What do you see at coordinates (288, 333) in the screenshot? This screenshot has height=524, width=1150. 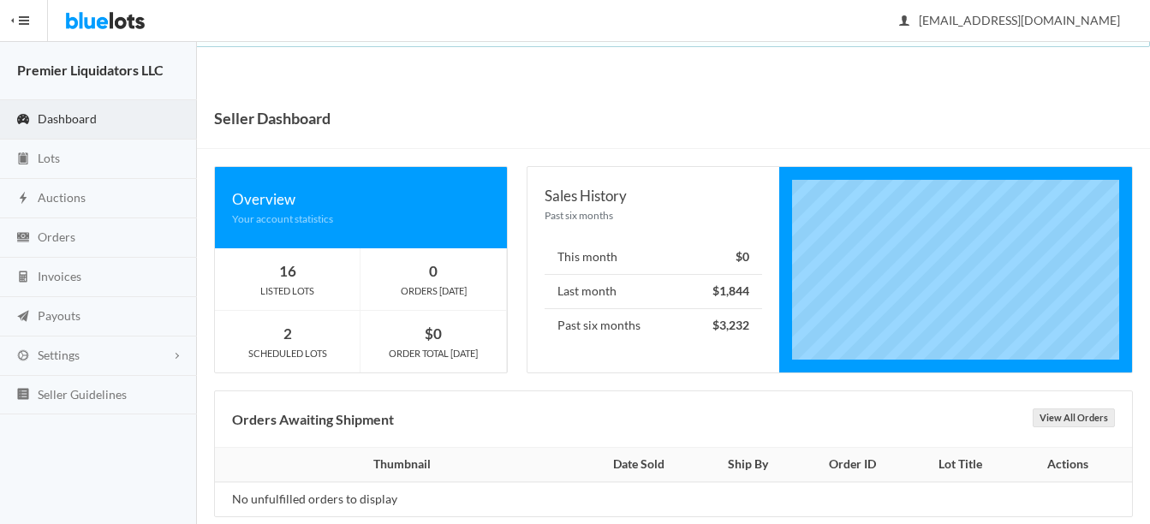 I see `strong: 2` at bounding box center [288, 333].